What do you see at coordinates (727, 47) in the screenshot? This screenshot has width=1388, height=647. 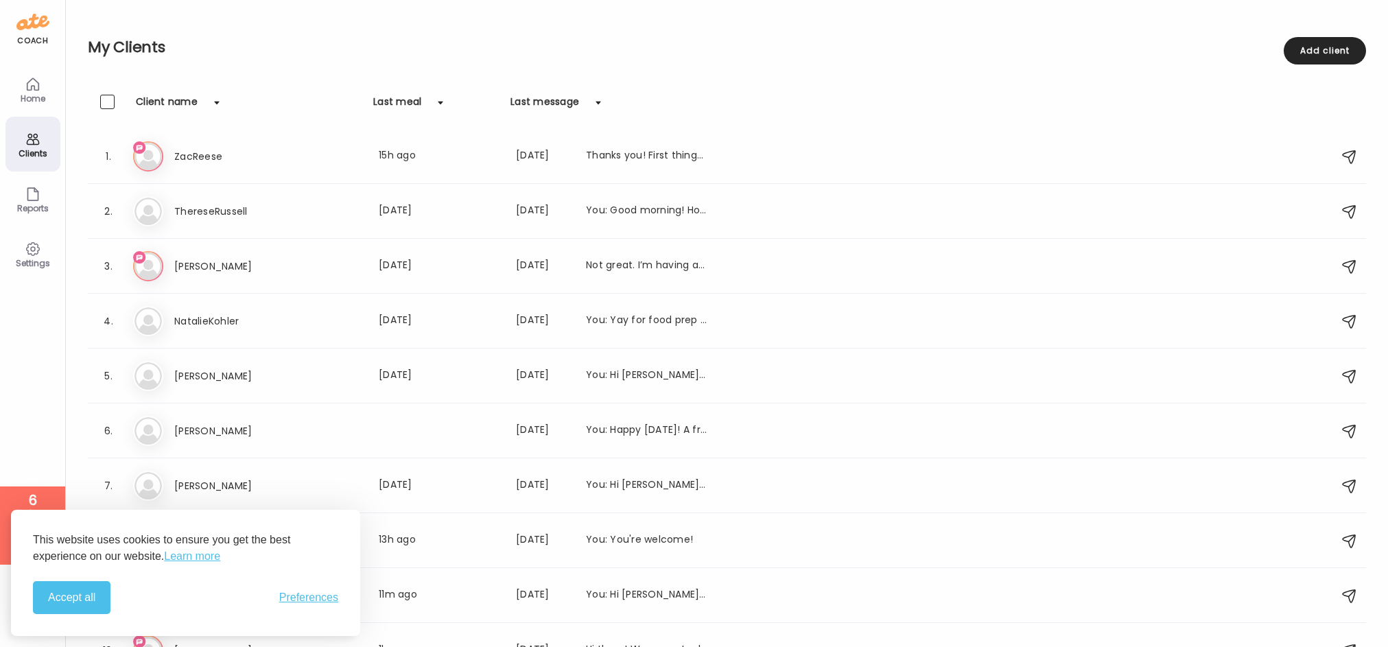 I see `h2: My Clients` at bounding box center [727, 47].